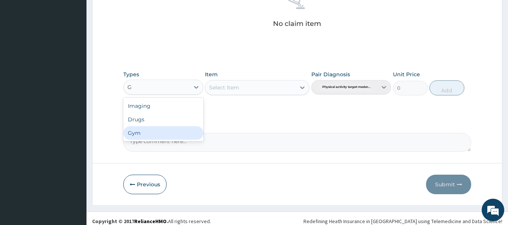 The height and width of the screenshot is (225, 508). Describe the element at coordinates (74, 104) in the screenshot. I see `span: We're online!` at that location.